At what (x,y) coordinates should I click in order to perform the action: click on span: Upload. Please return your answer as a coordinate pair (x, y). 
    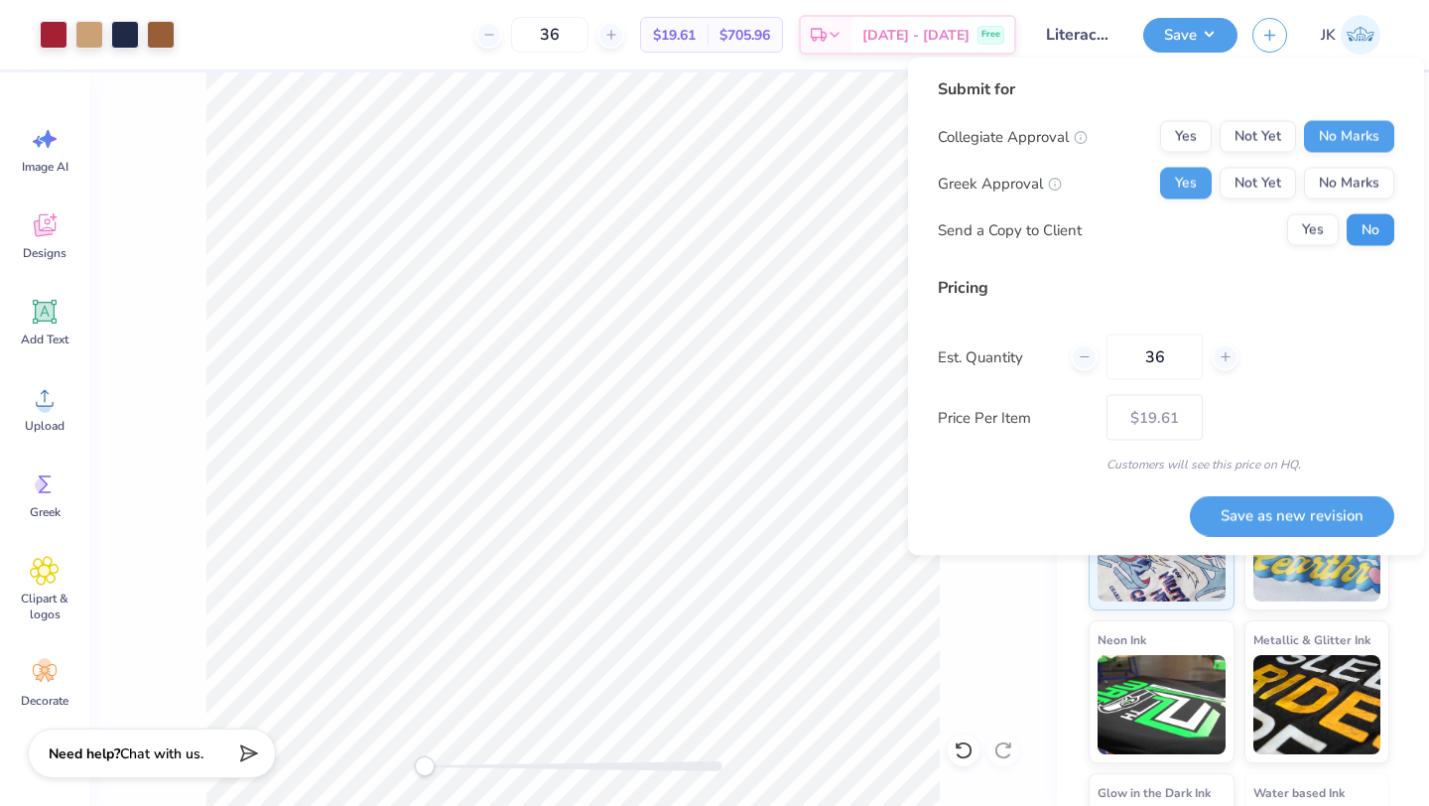
    Looking at the image, I should click on (45, 426).